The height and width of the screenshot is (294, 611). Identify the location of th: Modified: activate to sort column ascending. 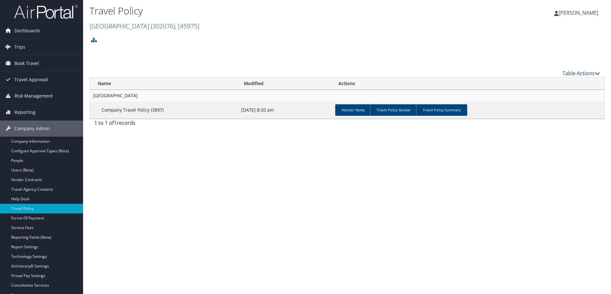
(285, 83).